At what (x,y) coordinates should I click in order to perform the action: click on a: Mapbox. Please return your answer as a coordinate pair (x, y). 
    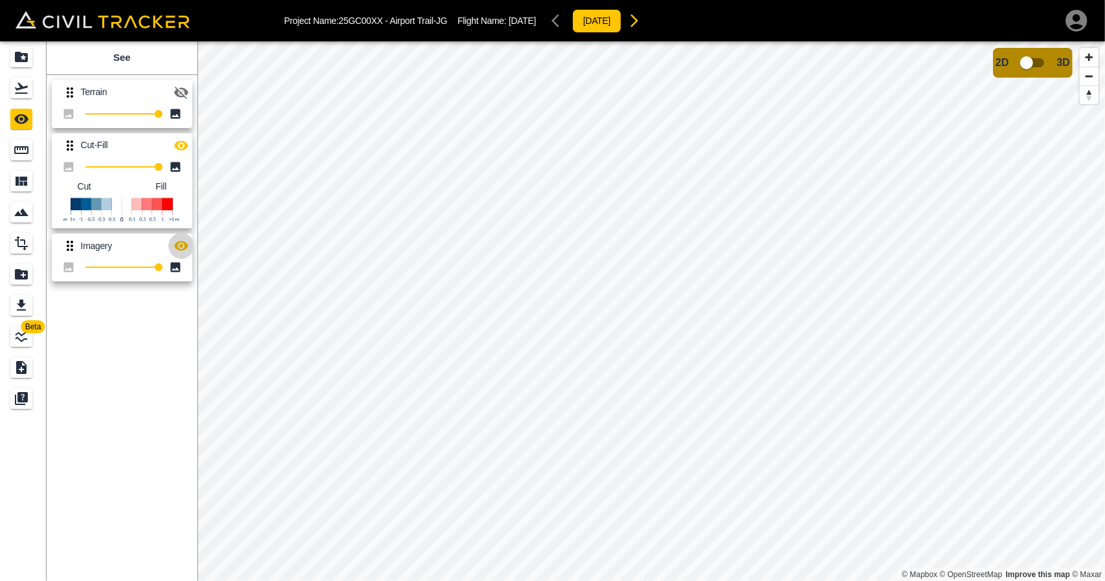
    Looking at the image, I should click on (919, 575).